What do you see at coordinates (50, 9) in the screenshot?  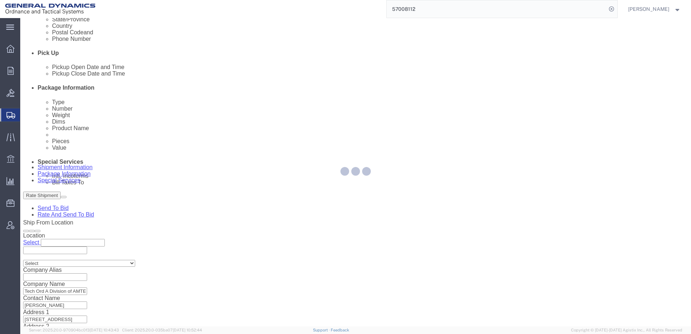 I see `img: logo` at bounding box center [50, 9].